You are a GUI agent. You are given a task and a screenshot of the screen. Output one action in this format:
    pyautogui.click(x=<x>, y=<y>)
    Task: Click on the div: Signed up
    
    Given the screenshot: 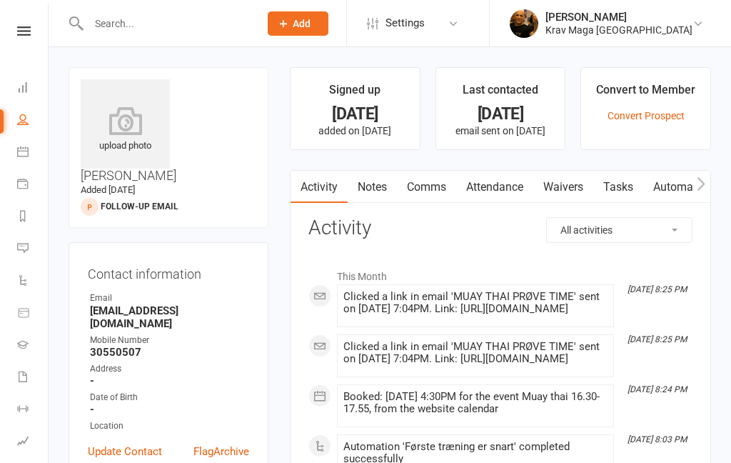 What is the action you would take?
    pyautogui.click(x=355, y=94)
    